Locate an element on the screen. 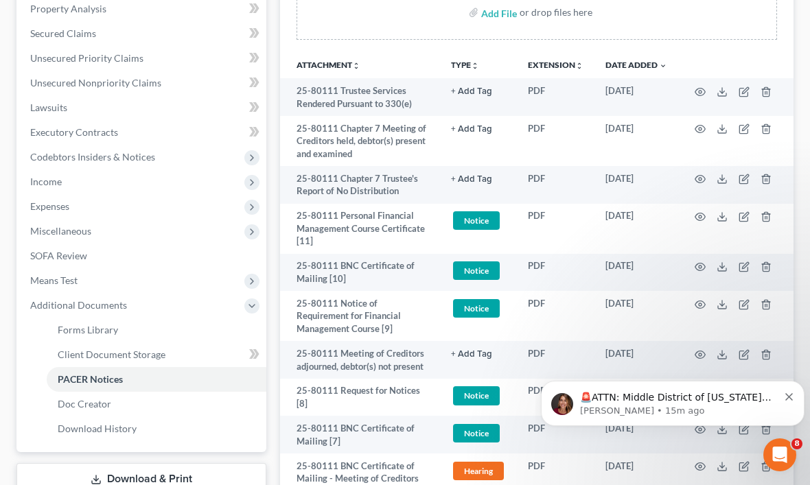 This screenshot has height=485, width=810. td: 25-80111 Meeting of Creditors adjourned, debtor(s) not present is located at coordinates (360, 360).